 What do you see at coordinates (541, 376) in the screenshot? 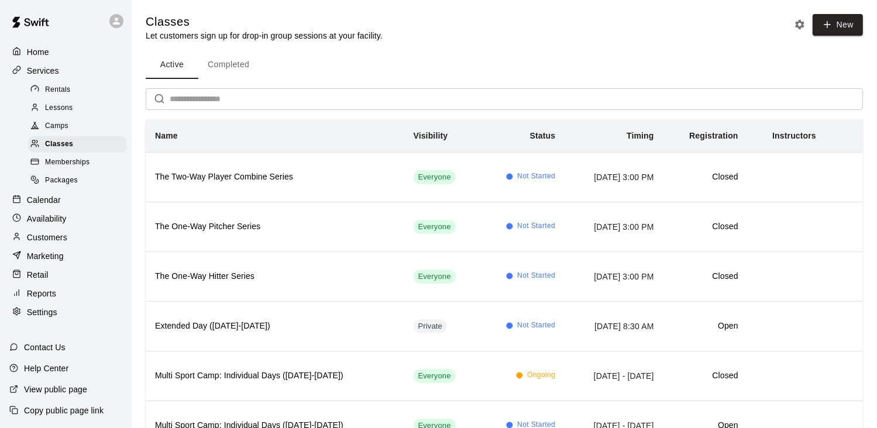
I see `span: Ongoing` at bounding box center [541, 376].